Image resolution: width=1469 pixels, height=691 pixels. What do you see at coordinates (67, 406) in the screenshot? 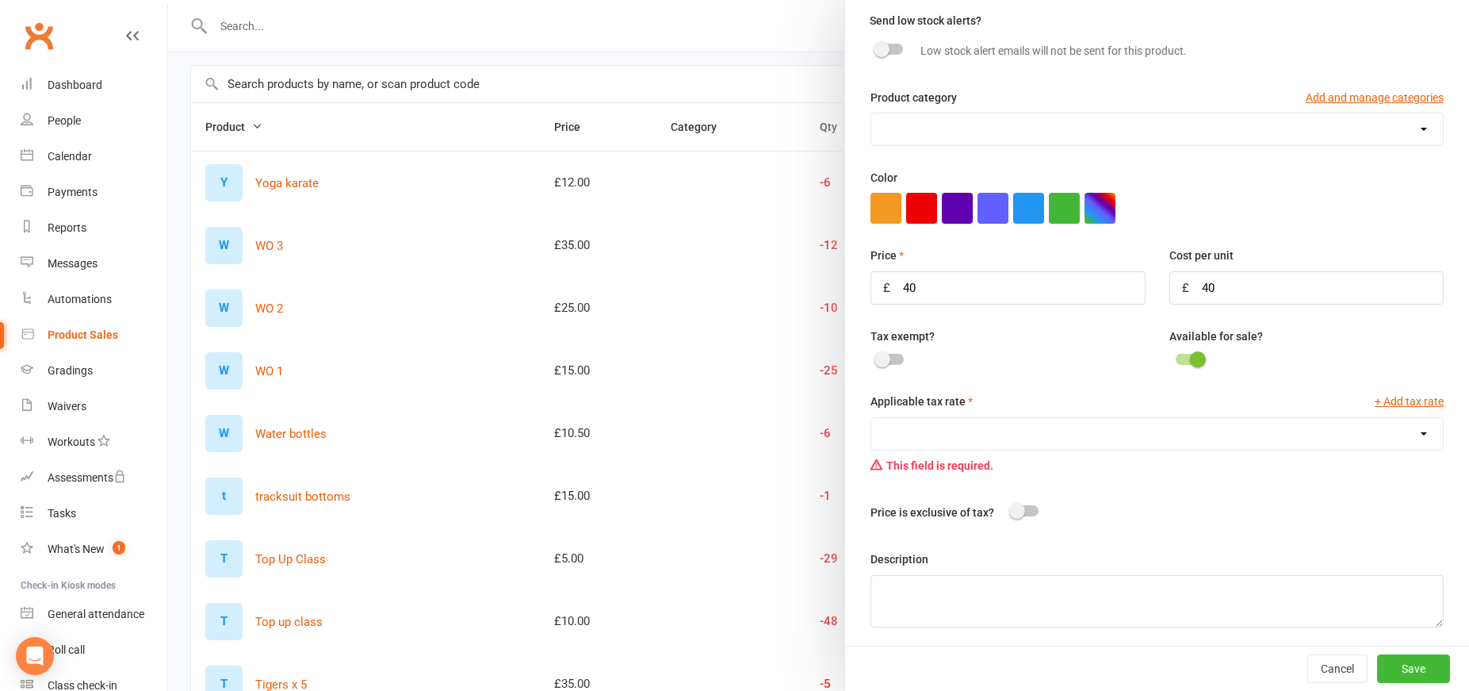
I see `div: Waivers` at bounding box center [67, 406].